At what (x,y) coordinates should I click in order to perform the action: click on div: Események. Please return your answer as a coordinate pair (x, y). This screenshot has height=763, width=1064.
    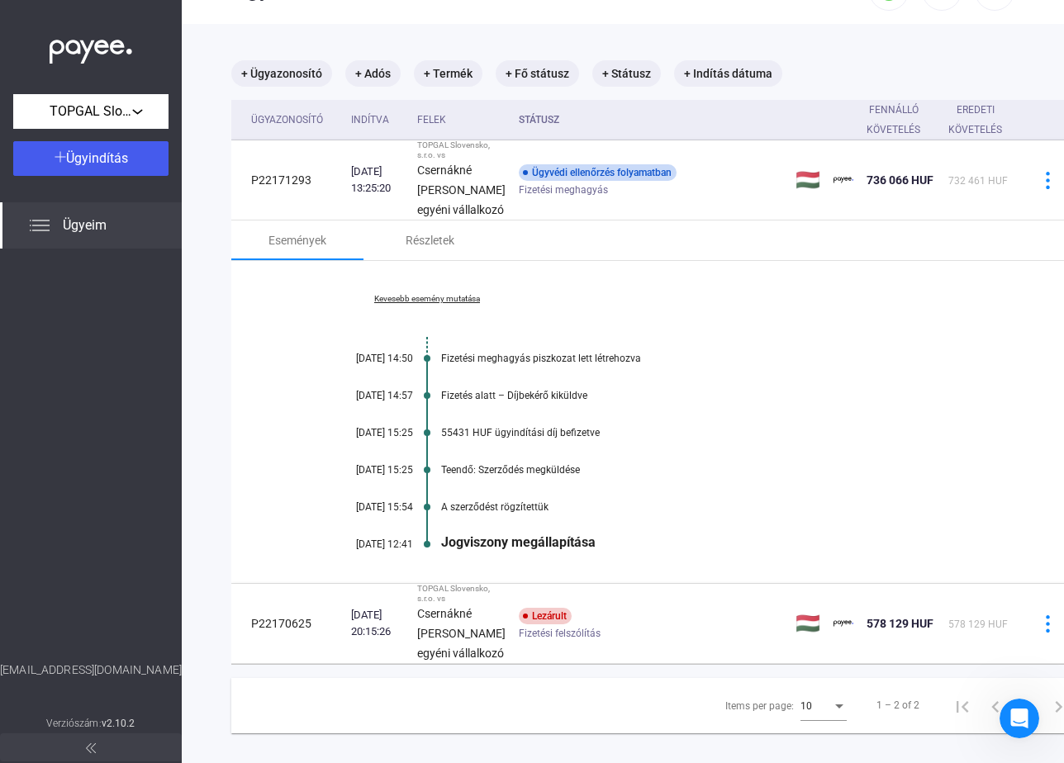
    Looking at the image, I should click on (297, 240).